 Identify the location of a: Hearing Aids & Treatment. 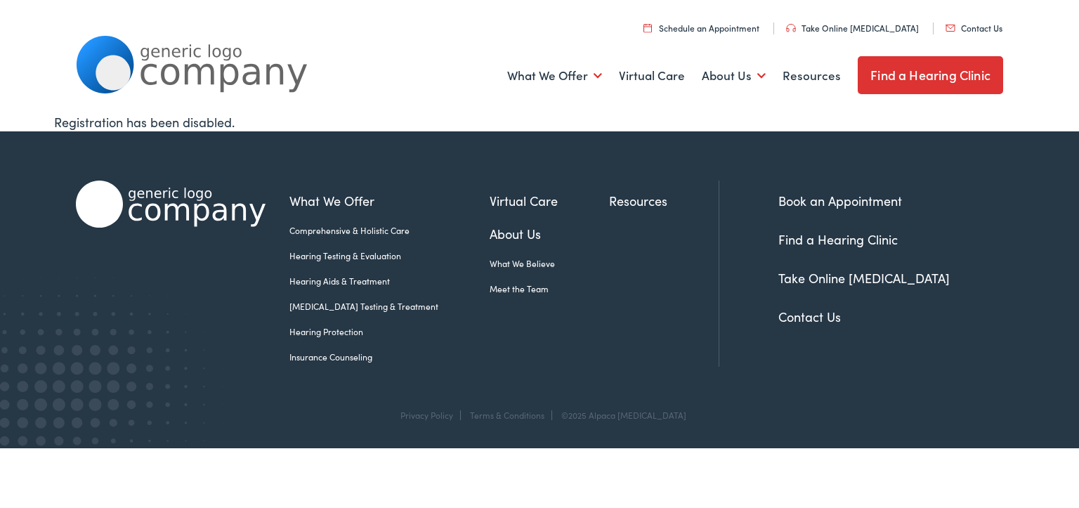
(389, 281).